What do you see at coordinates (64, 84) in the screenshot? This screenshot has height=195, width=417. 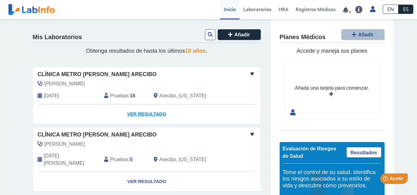 I see `span: Bonano Benítez, Juan` at bounding box center [64, 84].